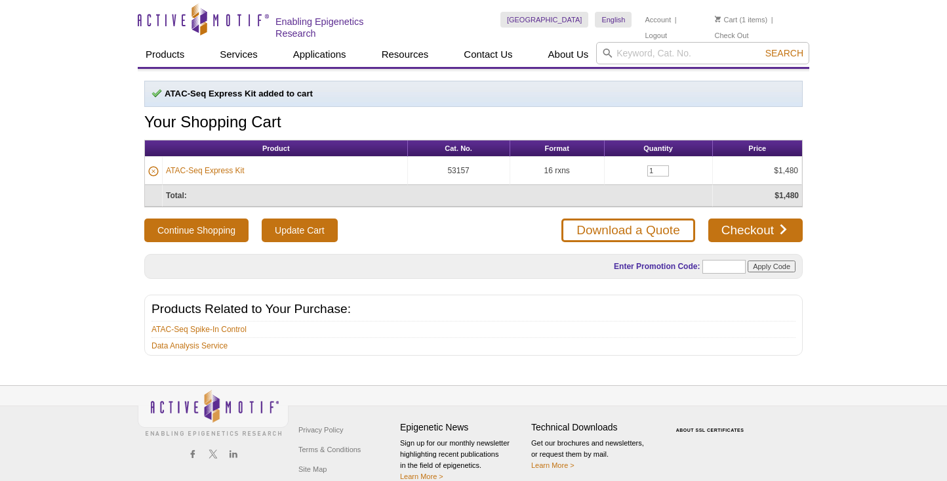 This screenshot has width=947, height=481. I want to click on a: About Us, so click(568, 54).